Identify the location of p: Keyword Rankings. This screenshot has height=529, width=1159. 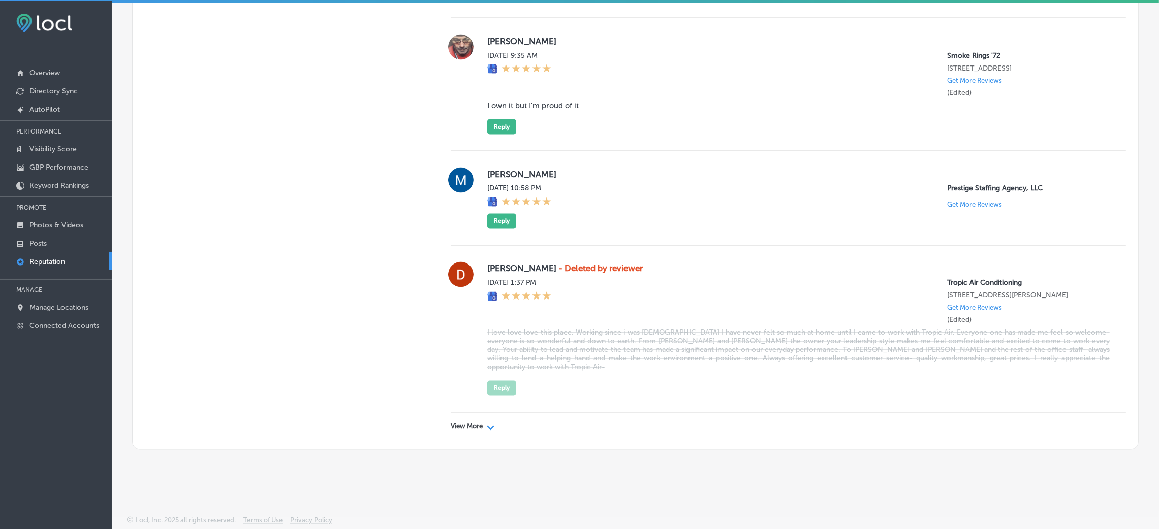
(59, 185).